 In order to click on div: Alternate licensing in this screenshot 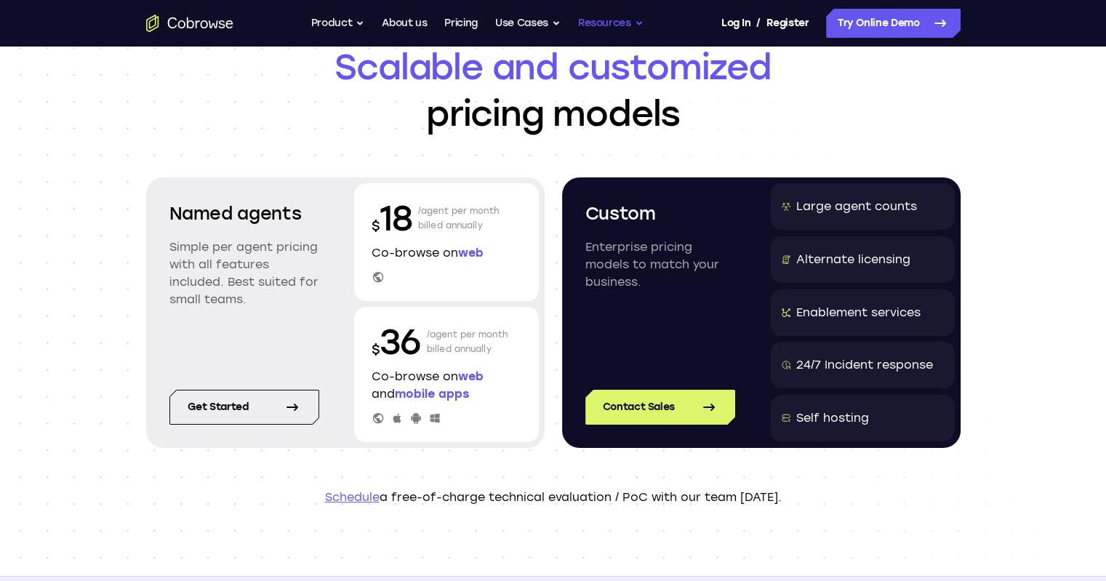, I will do `click(853, 260)`.